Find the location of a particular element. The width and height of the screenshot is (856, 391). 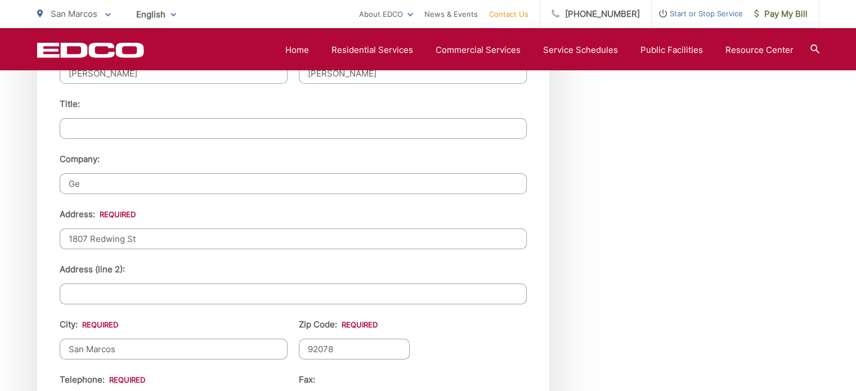

span: Pay My Bill is located at coordinates (780, 14).